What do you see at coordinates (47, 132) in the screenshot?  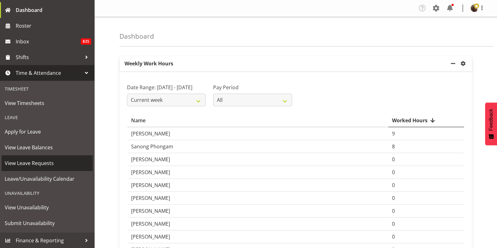 I see `a: Apply for Leave` at bounding box center [47, 132].